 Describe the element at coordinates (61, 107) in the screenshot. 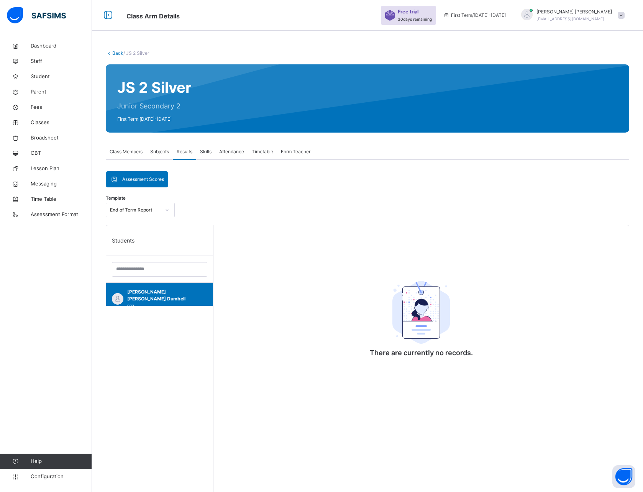

I see `span: Fees` at that location.